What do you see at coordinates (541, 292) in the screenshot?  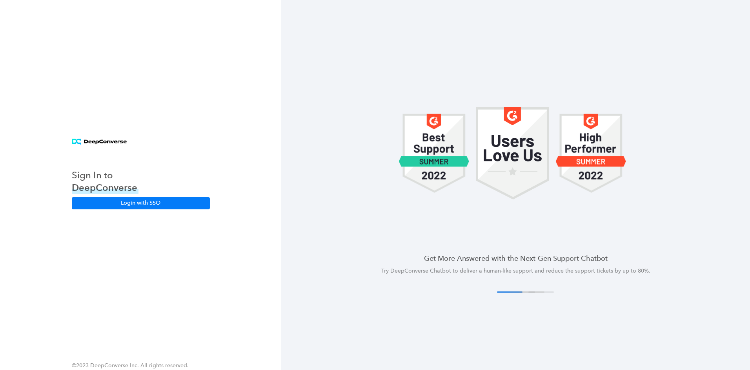 I see `button: 4` at bounding box center [541, 292].